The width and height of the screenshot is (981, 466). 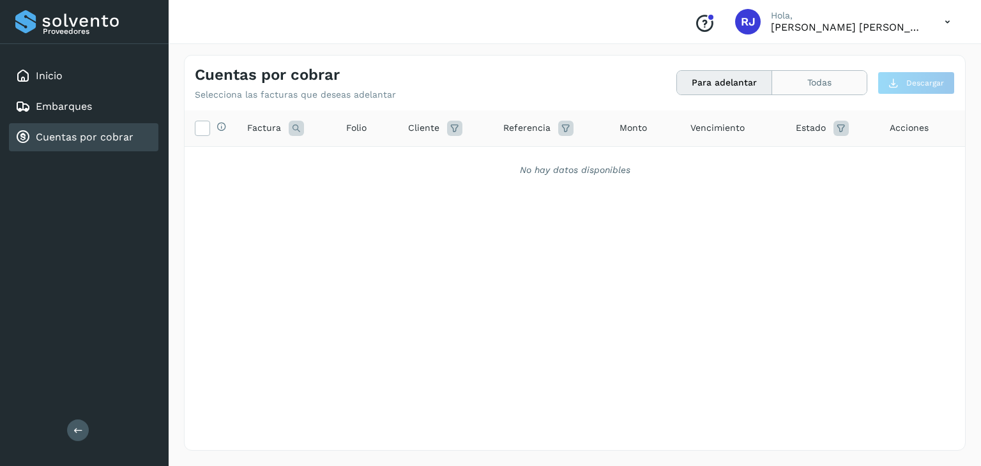 What do you see at coordinates (423, 128) in the screenshot?
I see `span: Cliente` at bounding box center [423, 128].